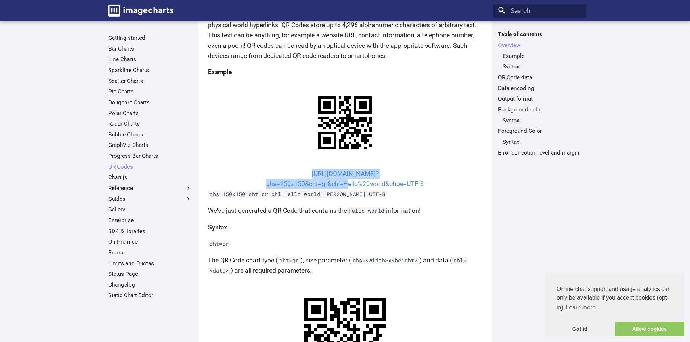 This screenshot has height=342, width=690. What do you see at coordinates (540, 88) in the screenshot?
I see `a: Data encoding` at bounding box center [540, 88].